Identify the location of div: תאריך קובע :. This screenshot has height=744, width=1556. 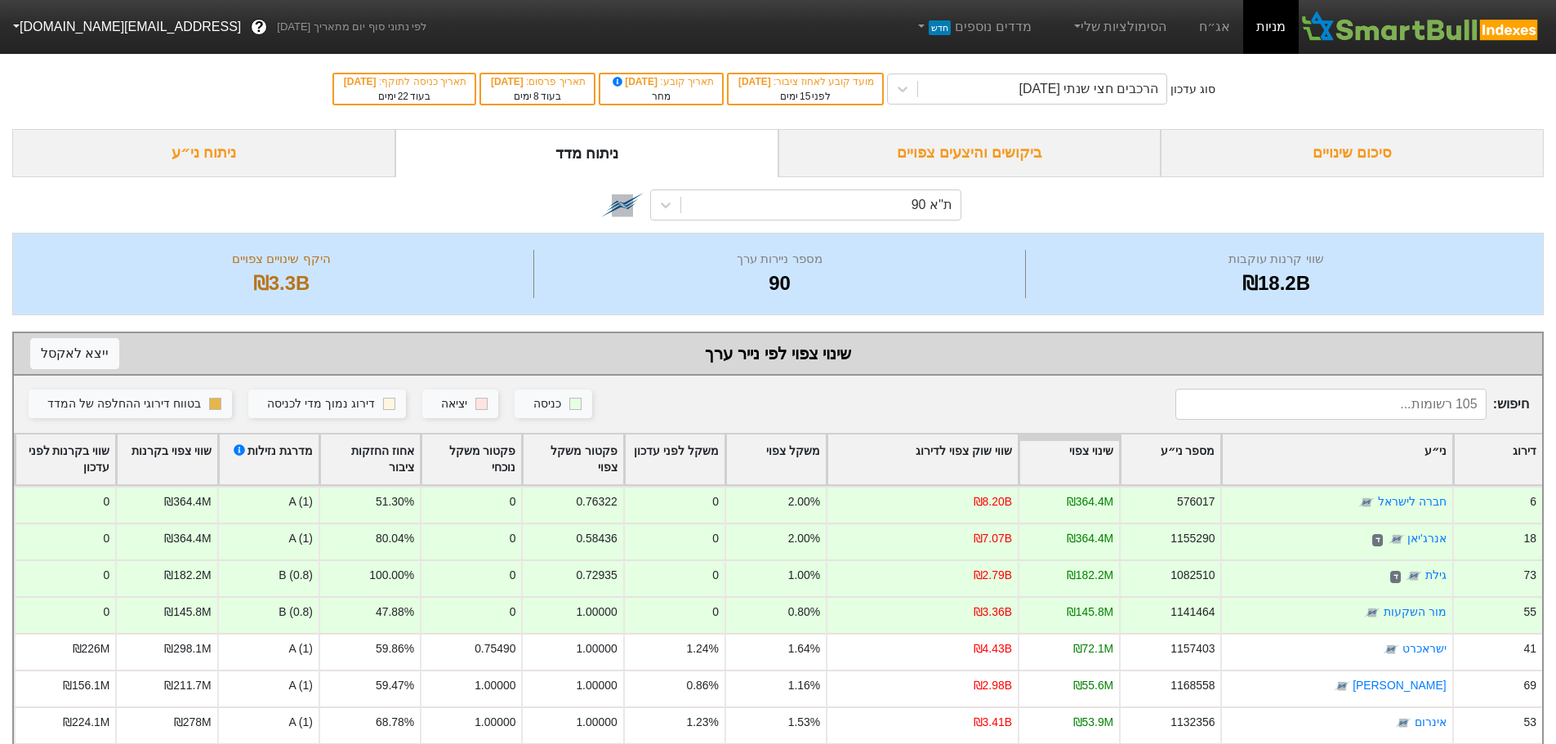
(661, 82).